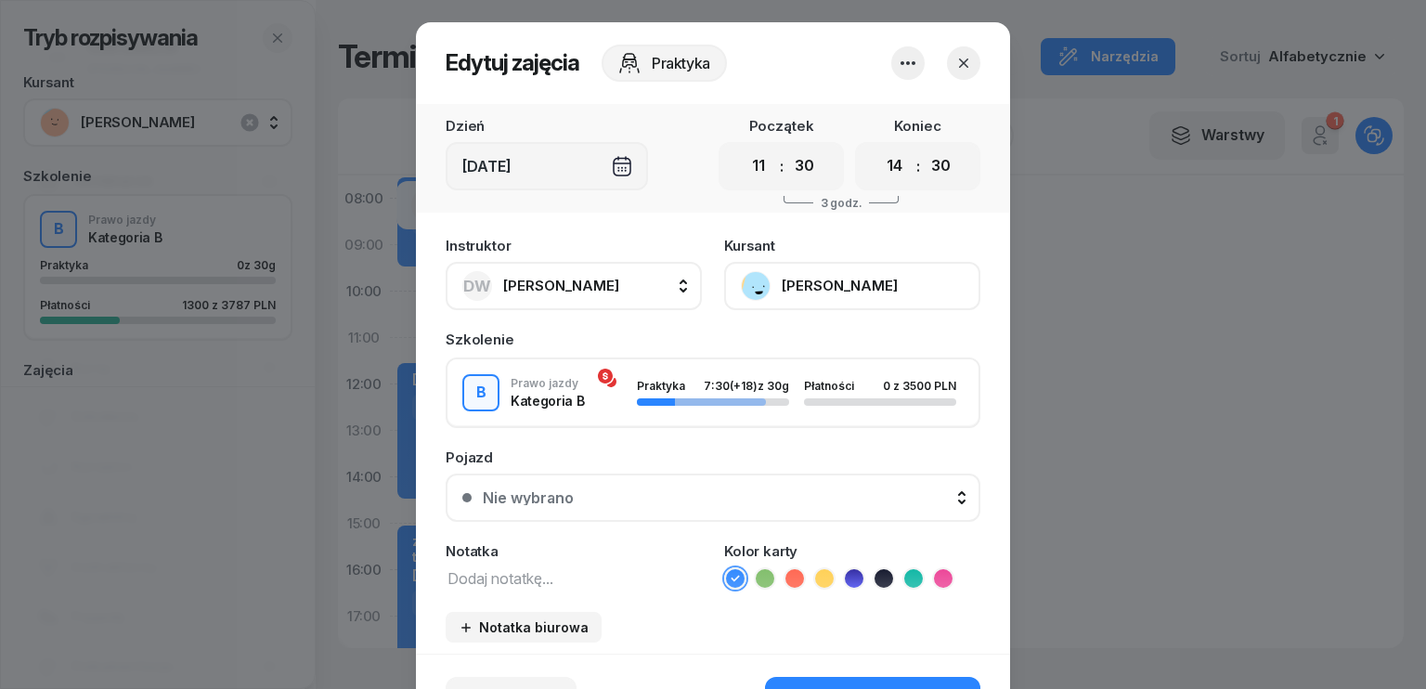 The image size is (1426, 689). What do you see at coordinates (524, 627) in the screenshot?
I see `button: Notatka biurowa` at bounding box center [524, 627].